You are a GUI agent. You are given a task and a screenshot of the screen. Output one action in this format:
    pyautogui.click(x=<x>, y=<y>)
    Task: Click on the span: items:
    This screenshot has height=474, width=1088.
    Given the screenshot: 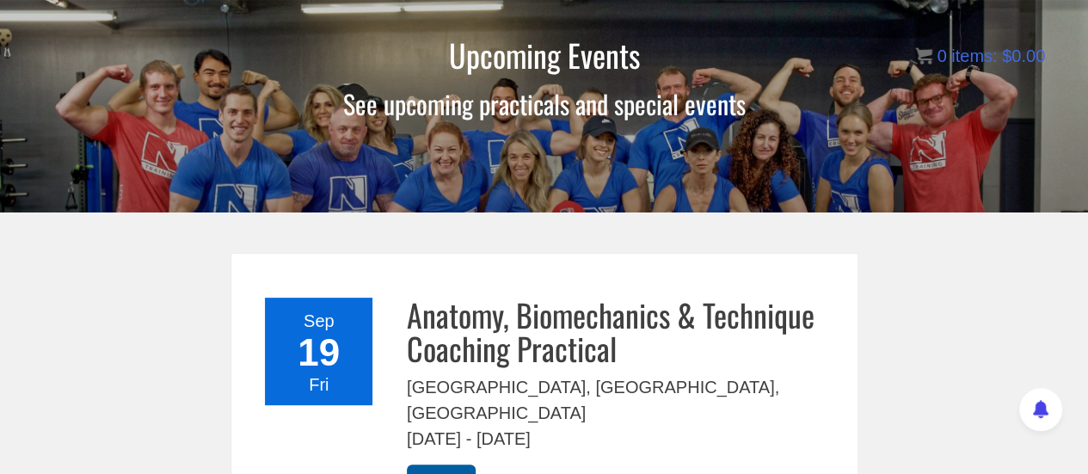 What is the action you would take?
    pyautogui.click(x=973, y=56)
    